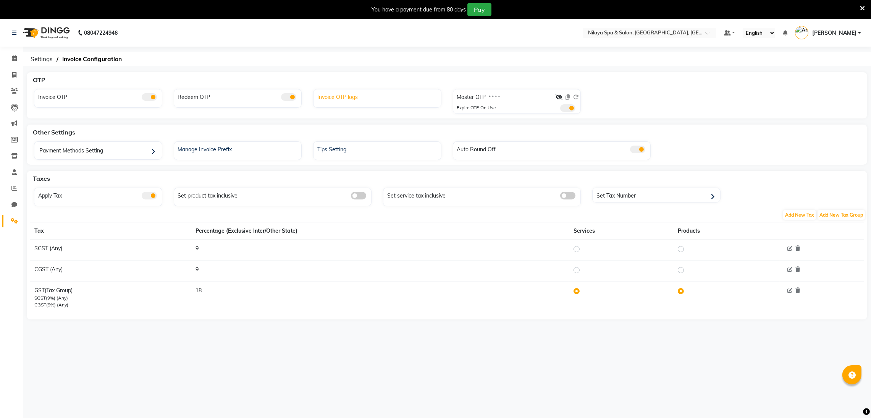  Describe the element at coordinates (273, 195) in the screenshot. I see `div: Set product tax inclusive` at that location.